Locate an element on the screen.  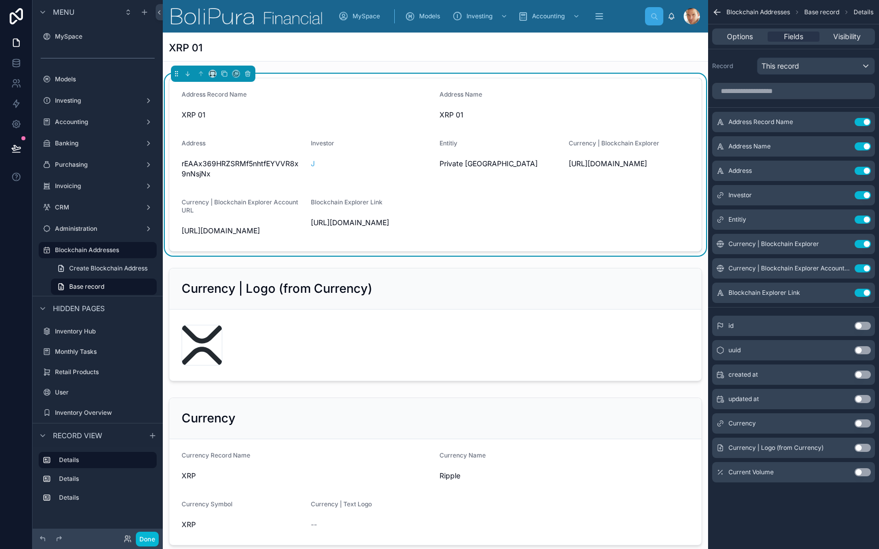
span: Hidden pages is located at coordinates (79, 309).